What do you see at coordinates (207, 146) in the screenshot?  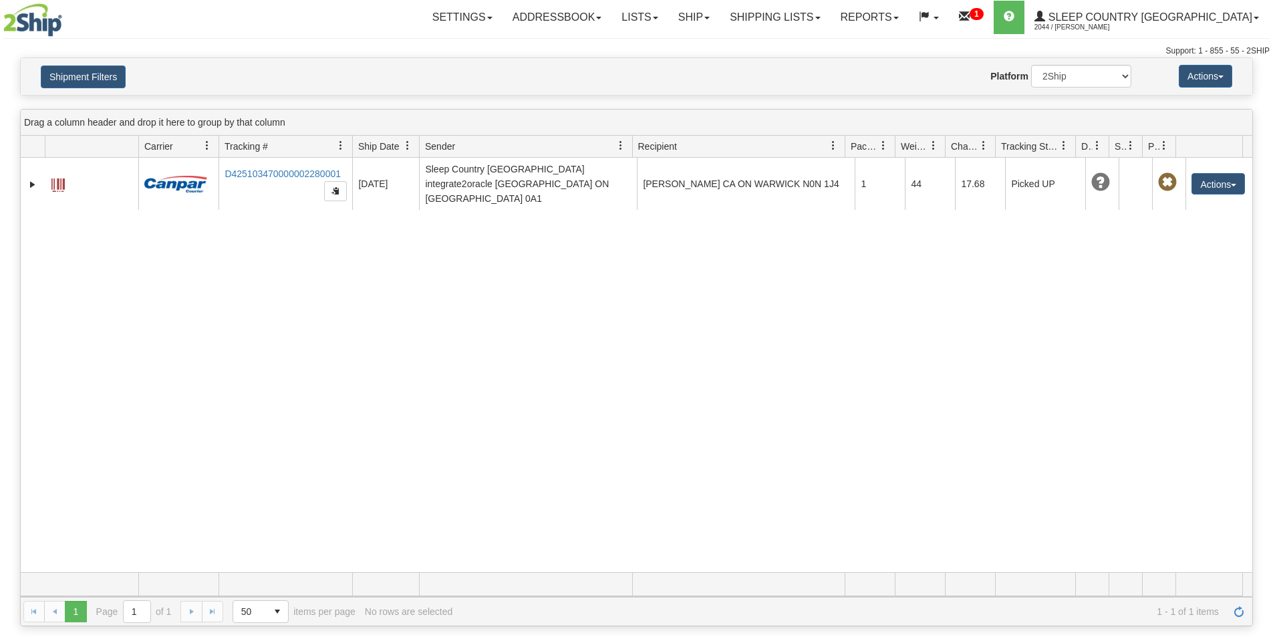 I see `a: Carrier filter column settings` at bounding box center [207, 146].